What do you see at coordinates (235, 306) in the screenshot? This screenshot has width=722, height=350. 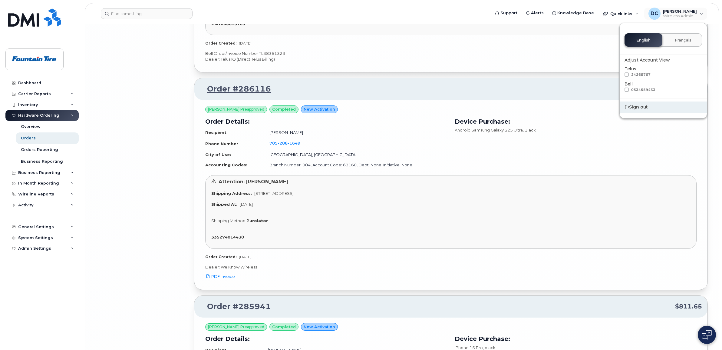 I see `a: Order #285941` at bounding box center [235, 306].